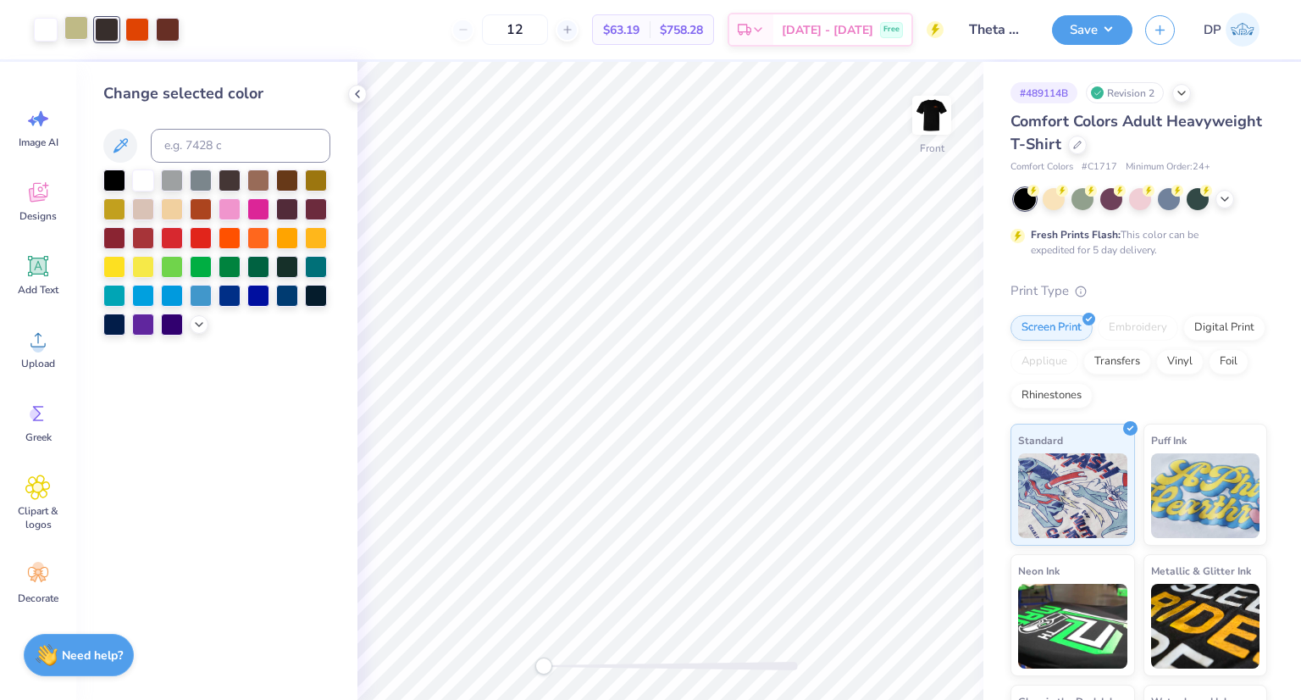 This screenshot has height=700, width=1301. I want to click on span: $63.19, so click(621, 30).